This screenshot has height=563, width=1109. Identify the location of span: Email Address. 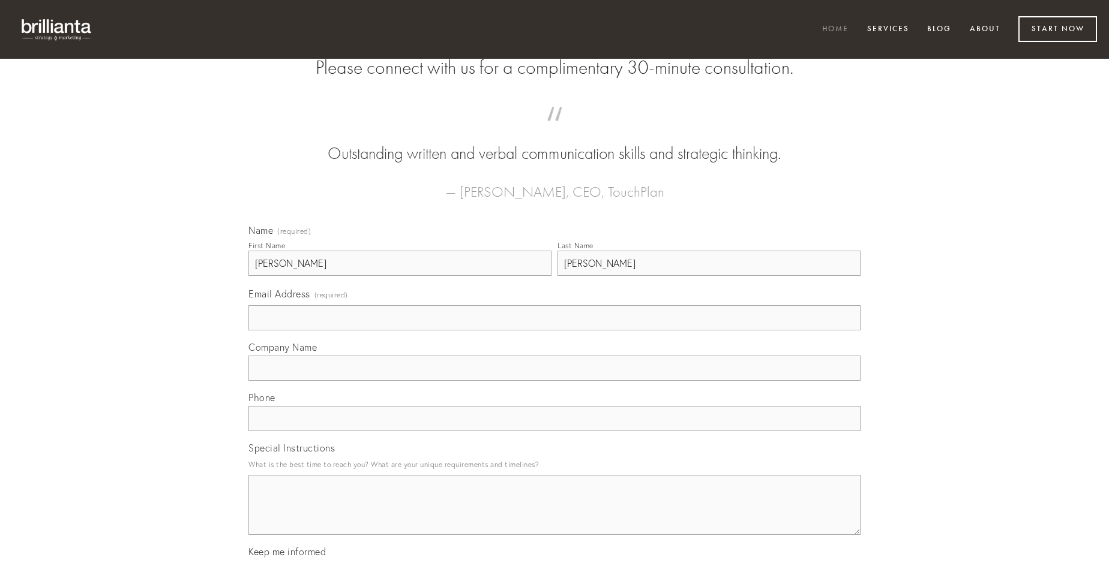
(279, 294).